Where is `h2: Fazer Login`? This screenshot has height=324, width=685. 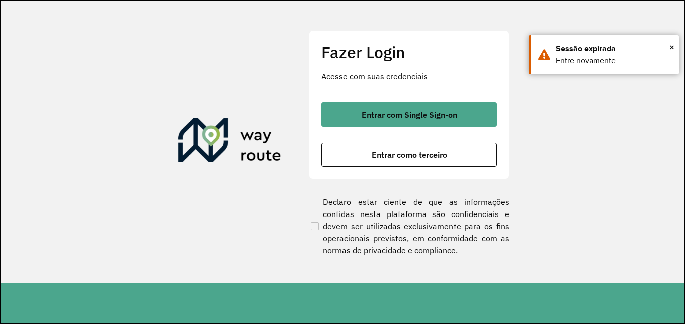
h2: Fazer Login is located at coordinates (409, 52).